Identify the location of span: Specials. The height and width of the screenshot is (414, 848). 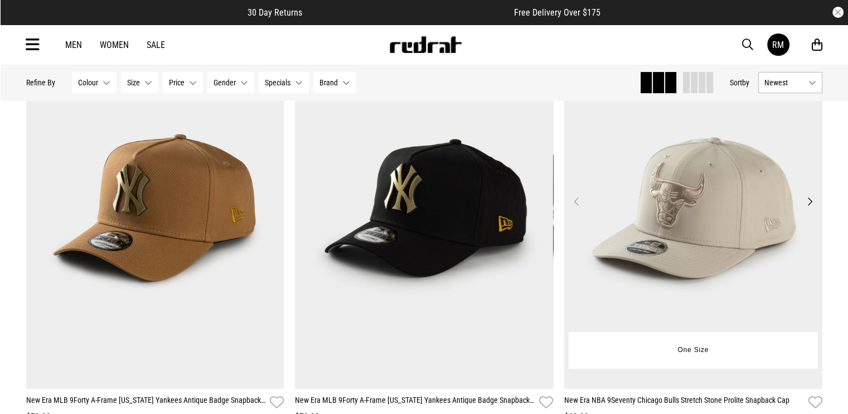
(278, 83).